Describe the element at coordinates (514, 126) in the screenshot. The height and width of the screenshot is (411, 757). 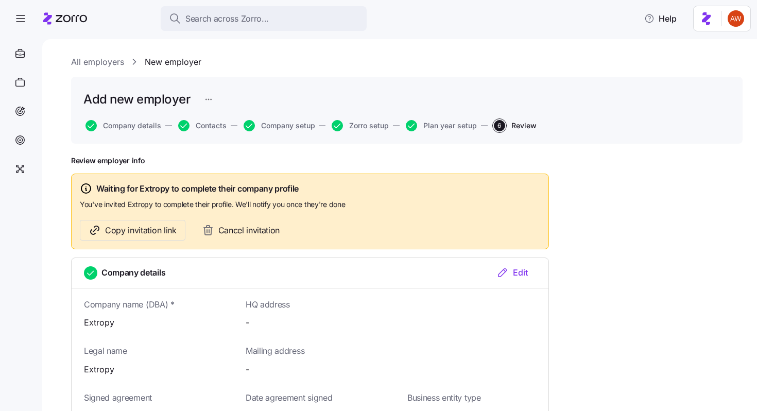
I see `a: 6Review` at that location.